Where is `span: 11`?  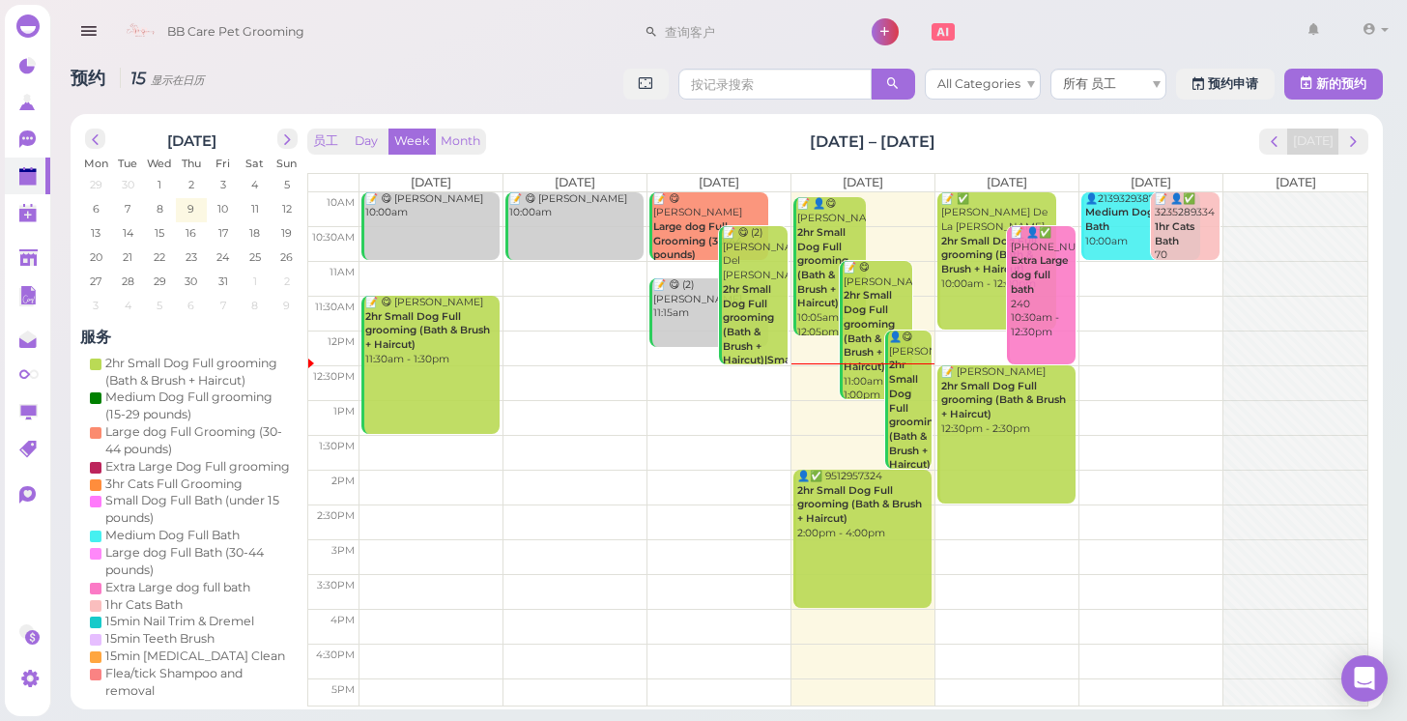
span: 11 is located at coordinates (255, 209).